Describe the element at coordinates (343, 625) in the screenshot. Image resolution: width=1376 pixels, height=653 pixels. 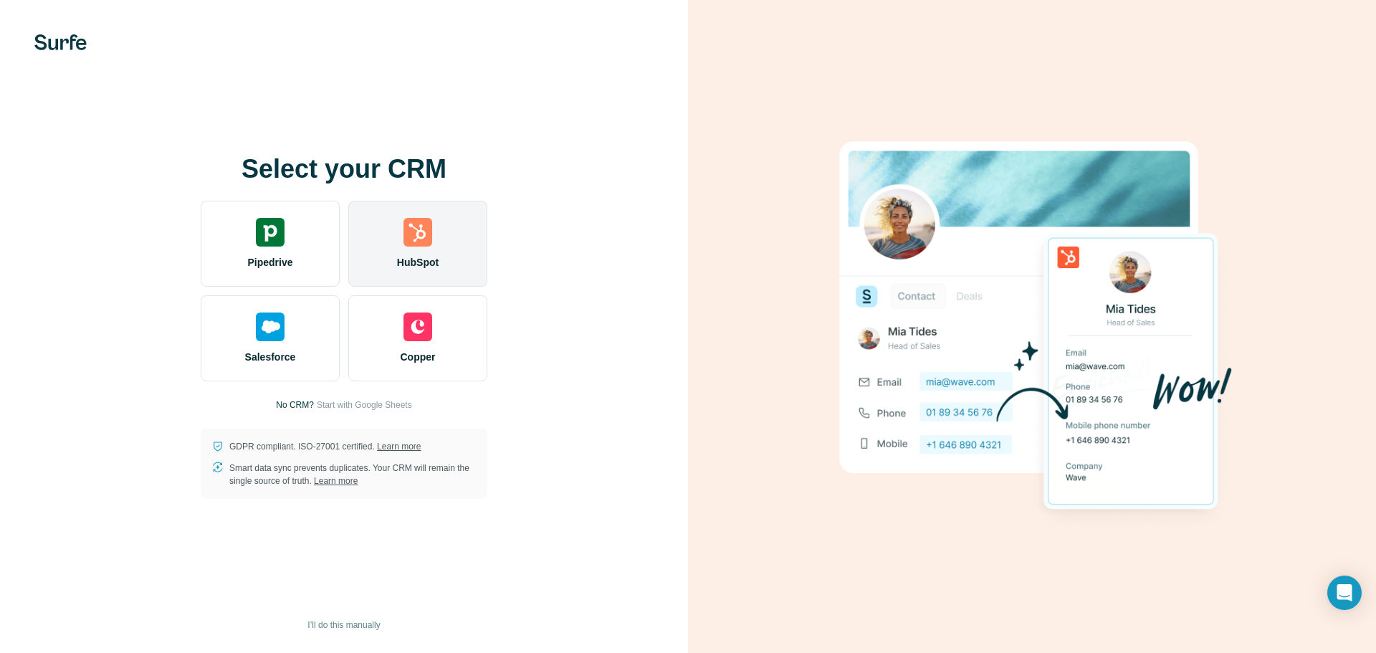
I see `span: I’ll do this manually` at that location.